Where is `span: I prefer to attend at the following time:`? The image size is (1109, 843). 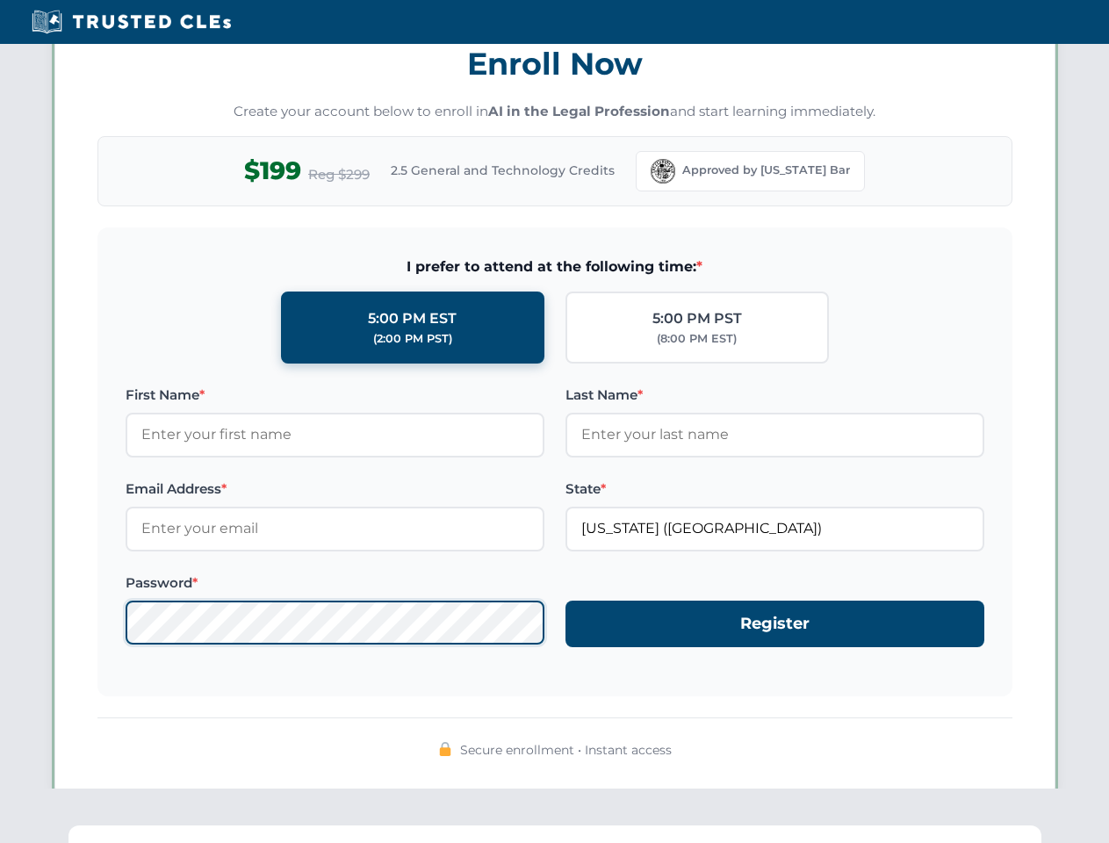
span: I prefer to attend at the following time: is located at coordinates (555, 267).